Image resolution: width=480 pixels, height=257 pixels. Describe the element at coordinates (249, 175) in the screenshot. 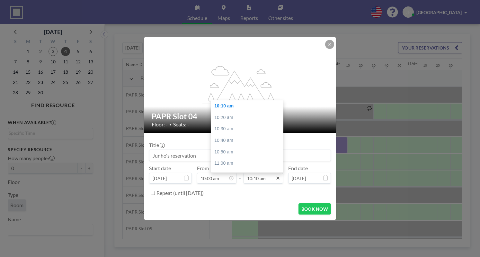

I see `div: 11:10 am` at that location.